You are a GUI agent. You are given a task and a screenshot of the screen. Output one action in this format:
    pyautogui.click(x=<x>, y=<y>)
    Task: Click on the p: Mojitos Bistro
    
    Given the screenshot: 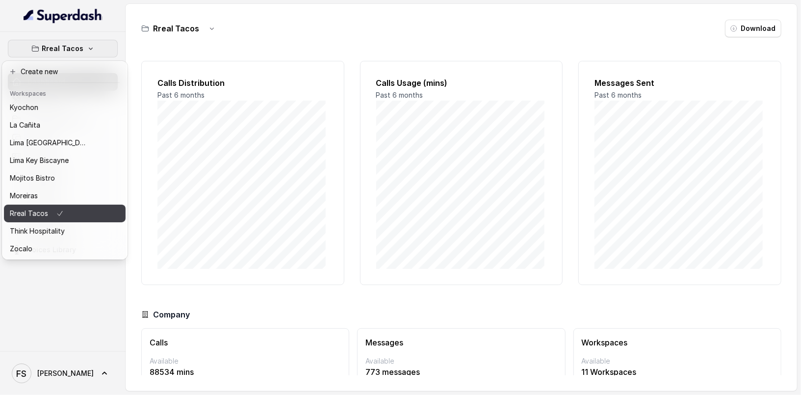 What is the action you would take?
    pyautogui.click(x=32, y=178)
    